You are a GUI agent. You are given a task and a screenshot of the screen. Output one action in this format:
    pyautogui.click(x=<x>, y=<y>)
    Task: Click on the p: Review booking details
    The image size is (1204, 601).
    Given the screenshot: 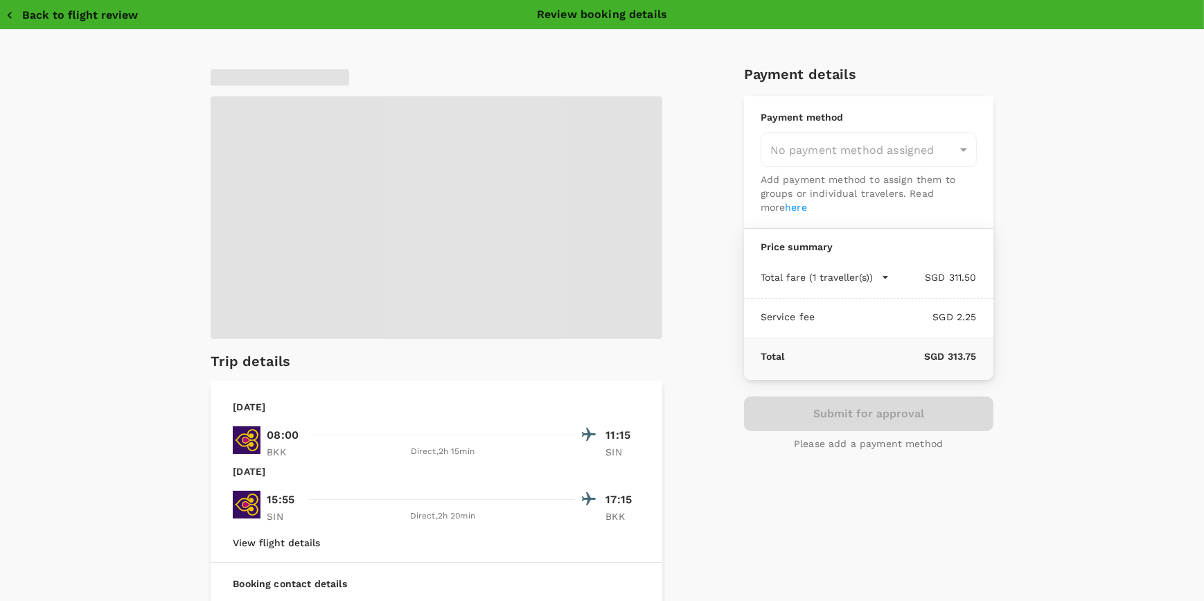 What is the action you would take?
    pyautogui.click(x=602, y=15)
    